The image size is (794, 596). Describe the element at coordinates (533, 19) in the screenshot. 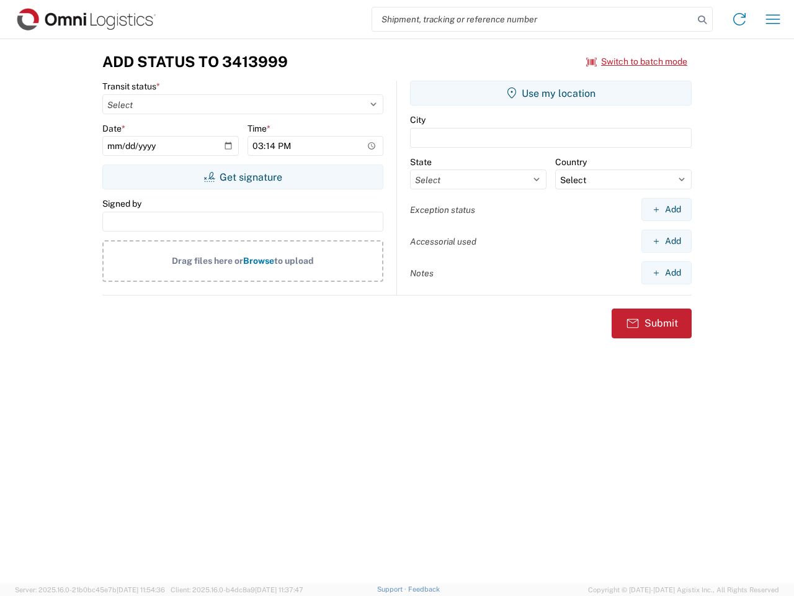

I see `input: Shipment, tracking or reference number` at that location.